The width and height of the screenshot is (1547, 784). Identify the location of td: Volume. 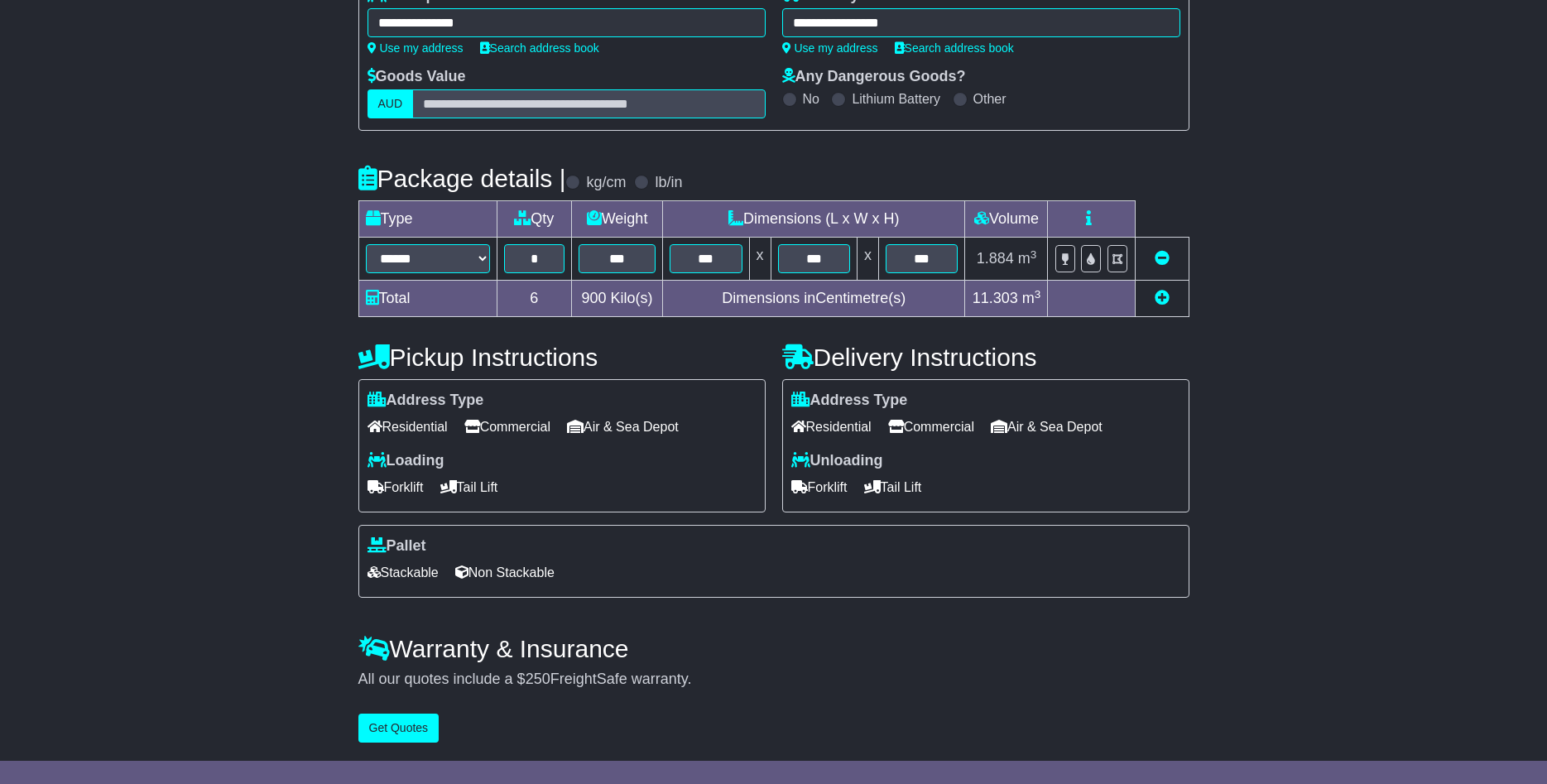
(1006, 219).